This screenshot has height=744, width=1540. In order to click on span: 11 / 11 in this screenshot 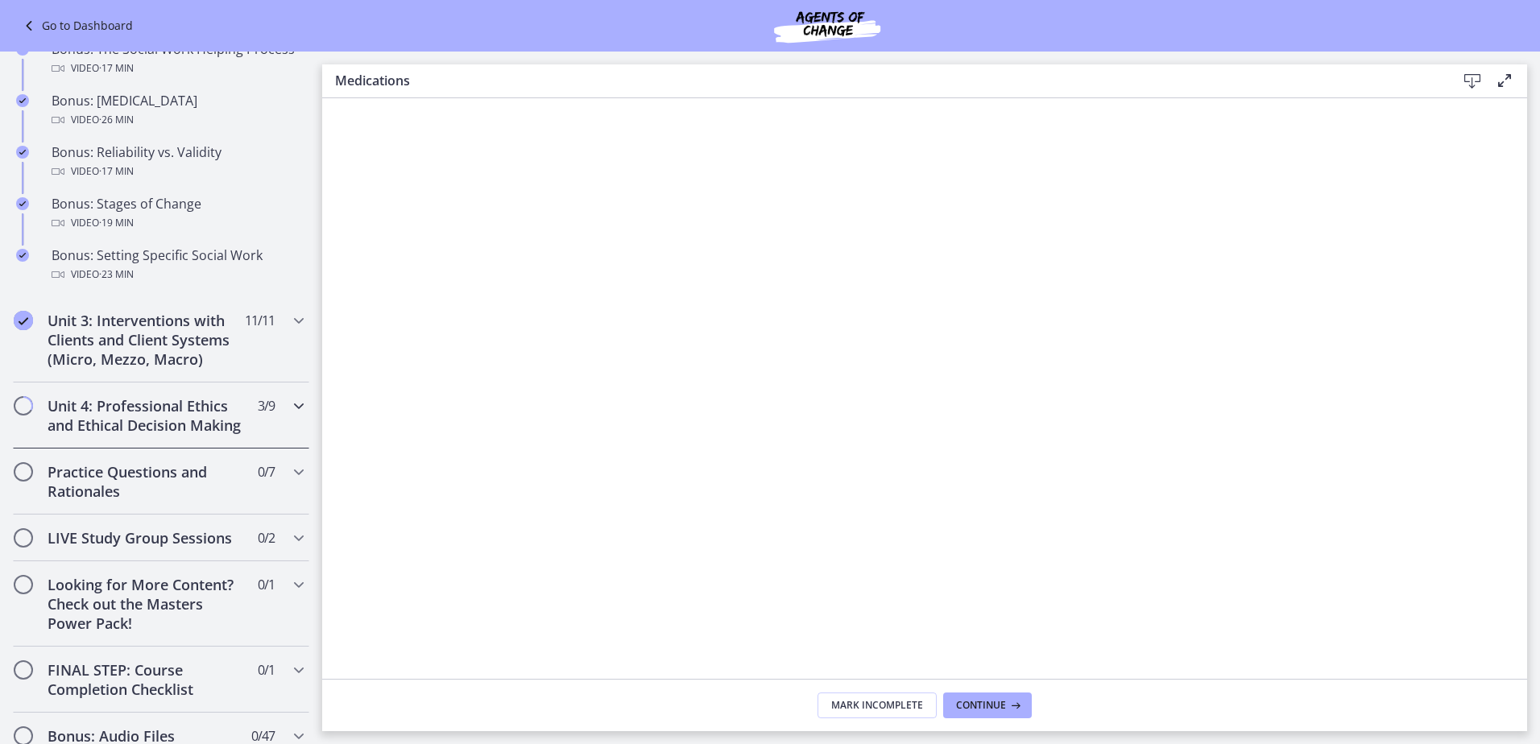, I will do `click(259, 321)`.